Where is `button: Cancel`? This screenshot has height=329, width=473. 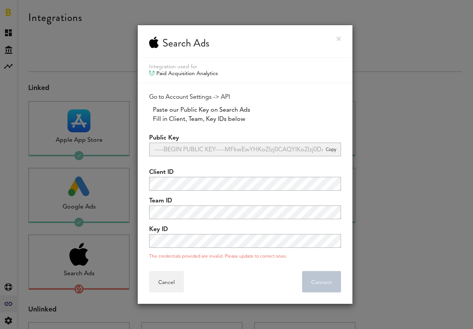
button: Cancel is located at coordinates (166, 282).